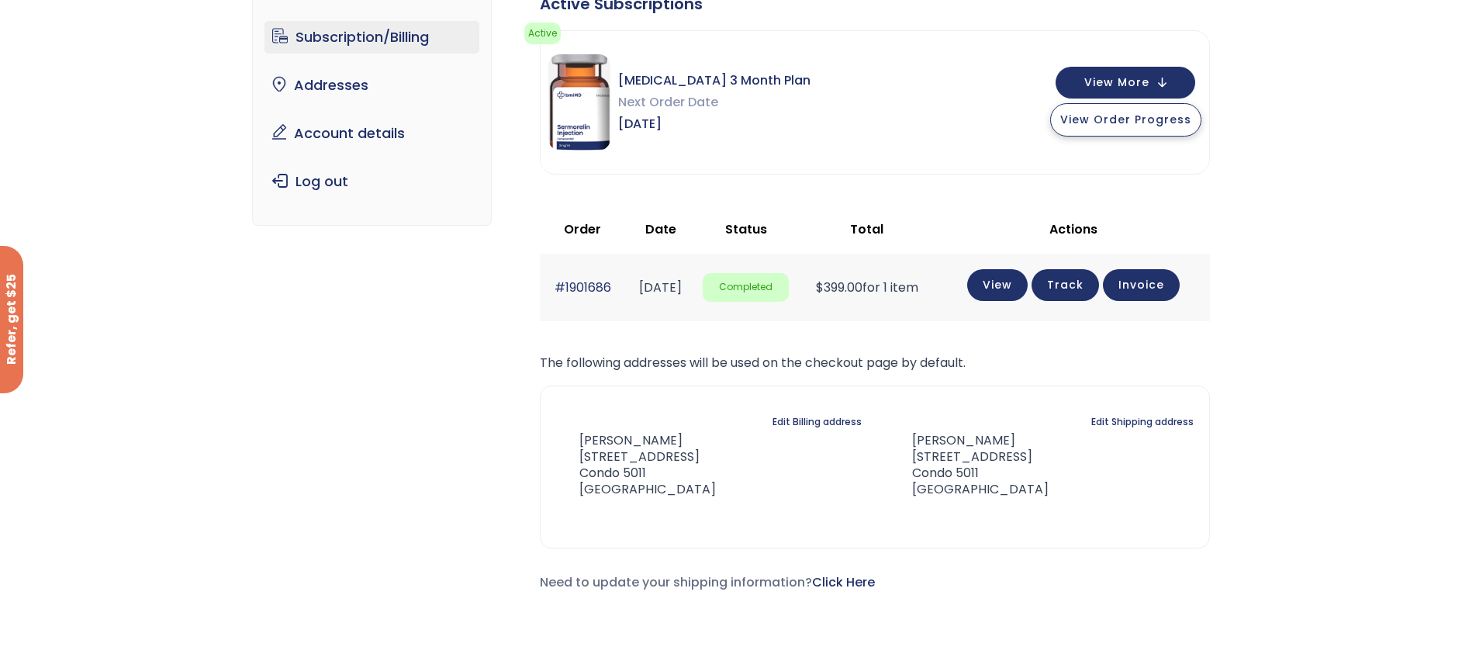  I want to click on td: for 1 item, so click(867, 287).